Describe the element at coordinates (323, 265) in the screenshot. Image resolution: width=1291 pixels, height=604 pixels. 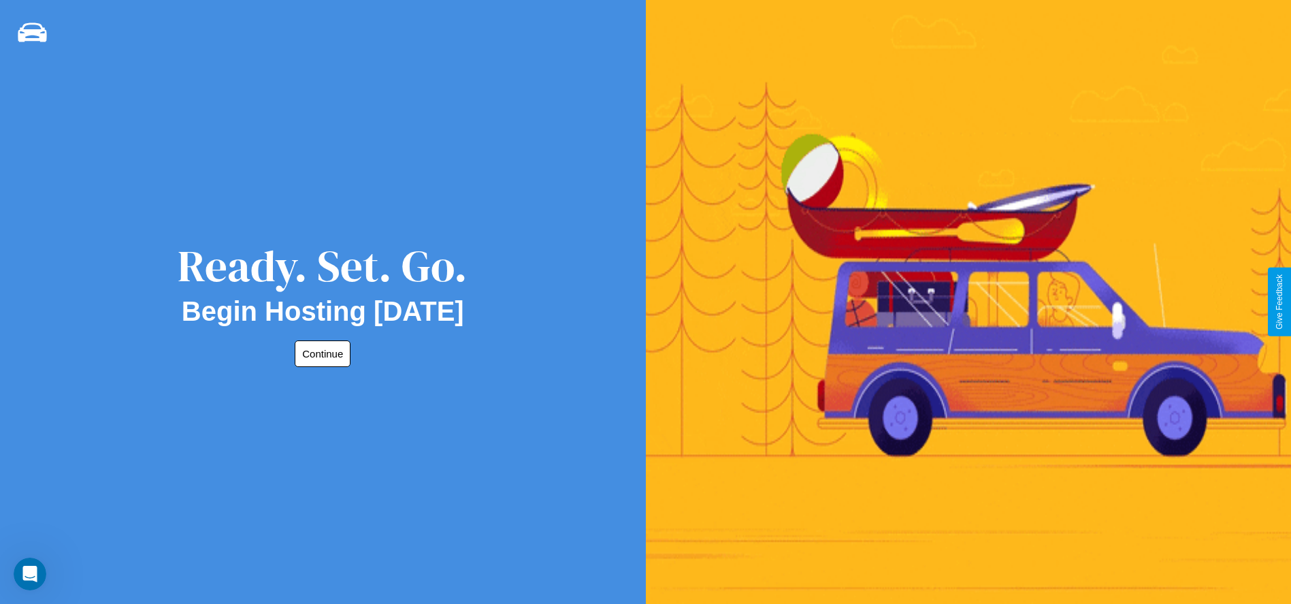
I see `div: Ready. Set. Go.` at that location.